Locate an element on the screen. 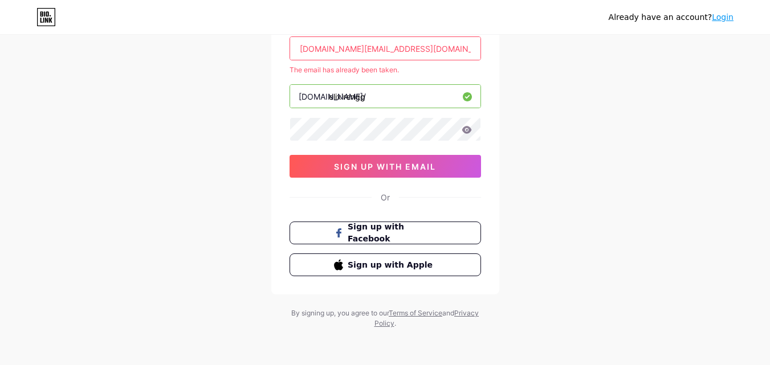  div: Or is located at coordinates (385, 197).